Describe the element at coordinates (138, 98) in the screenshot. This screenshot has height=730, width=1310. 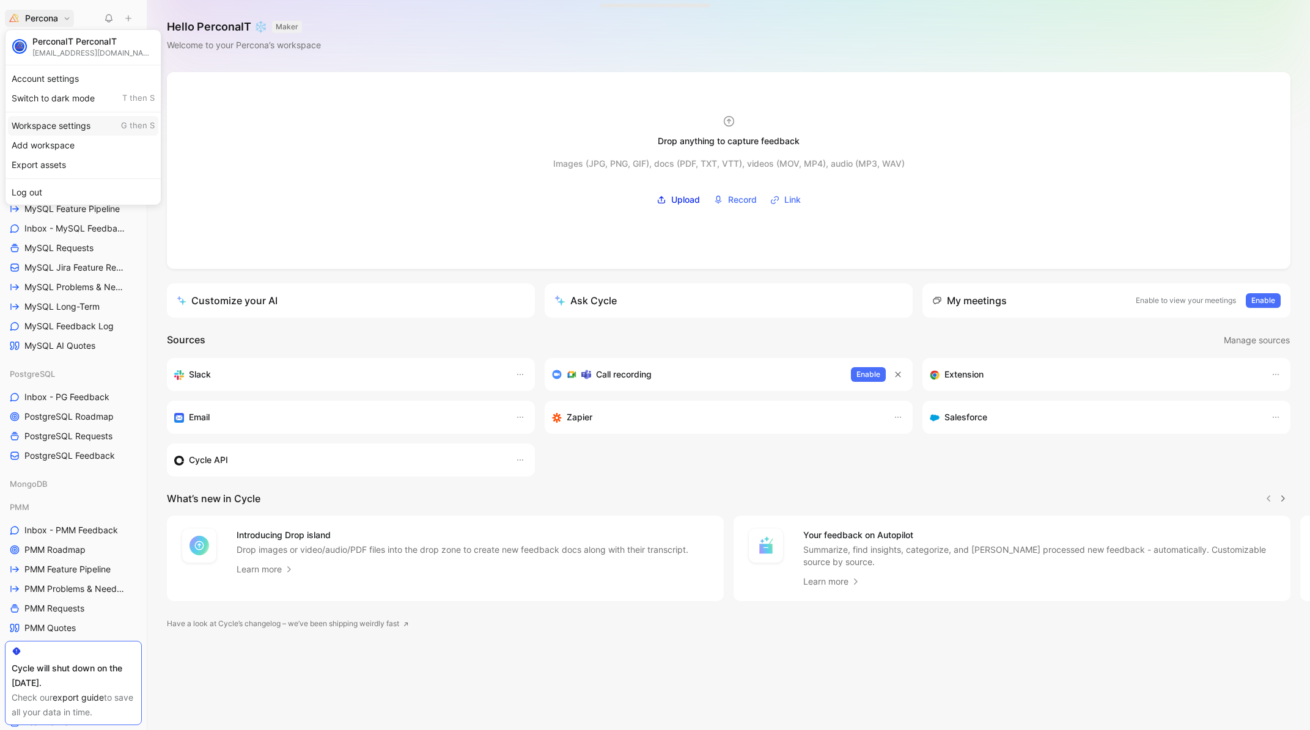
I see `span: T then S` at that location.